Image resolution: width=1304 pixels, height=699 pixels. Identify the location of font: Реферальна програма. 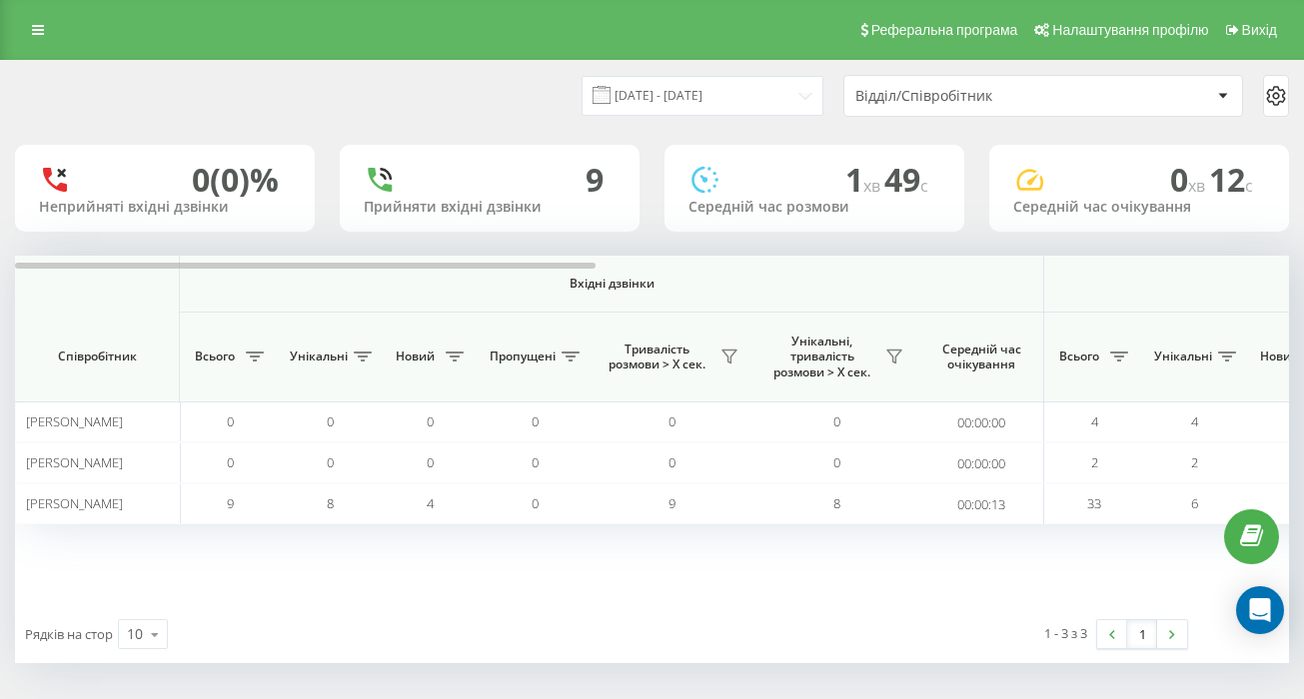
(944, 30).